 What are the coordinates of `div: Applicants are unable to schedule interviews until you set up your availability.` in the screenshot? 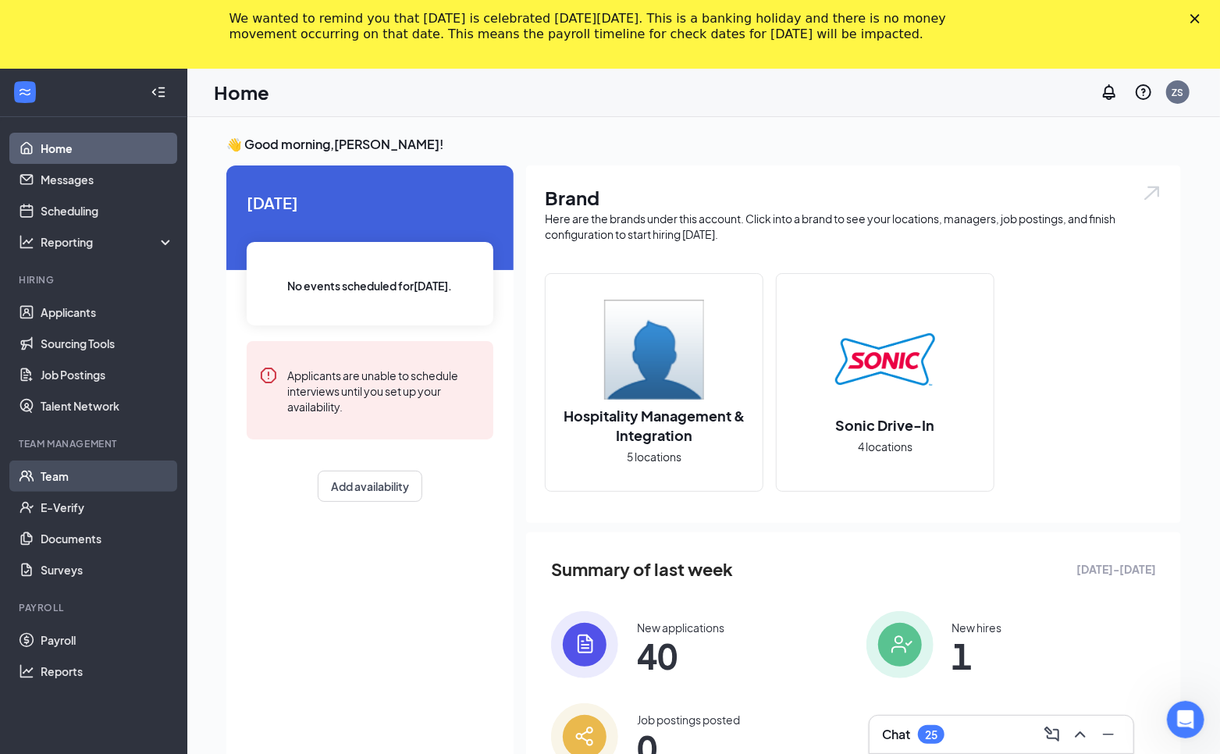 It's located at (384, 390).